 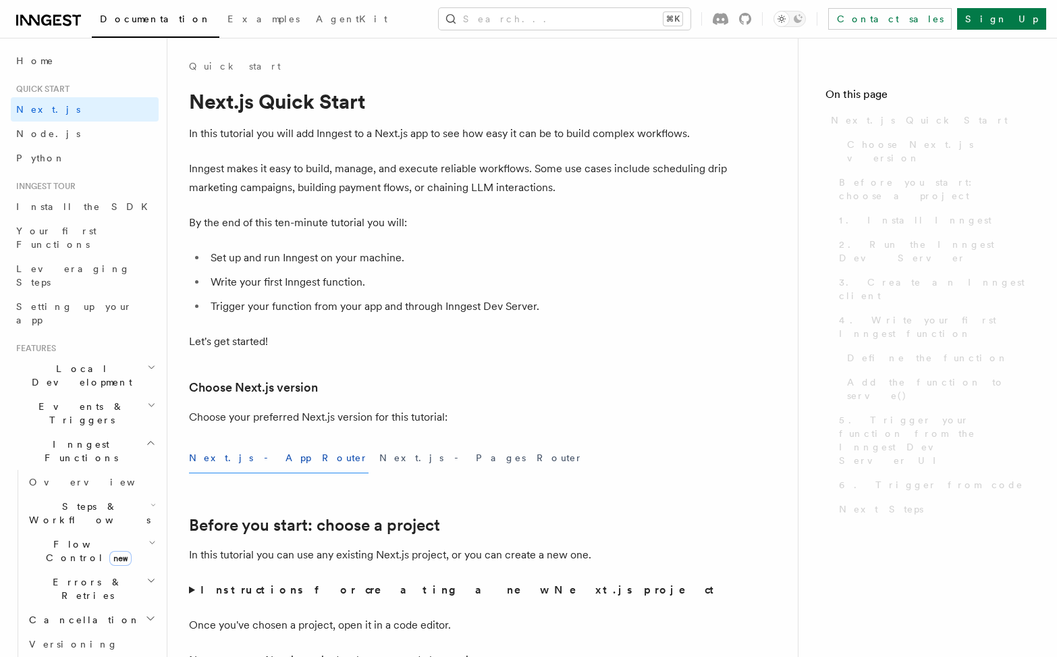 I want to click on a: Python, so click(x=84, y=158).